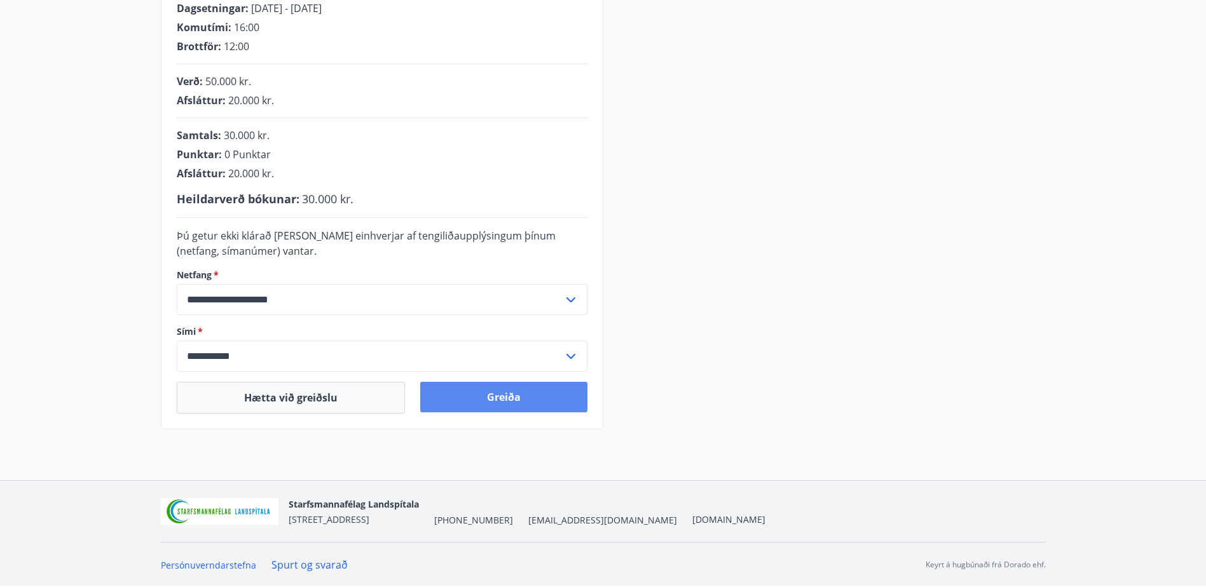 This screenshot has height=587, width=1206. I want to click on span: Samtals :, so click(199, 135).